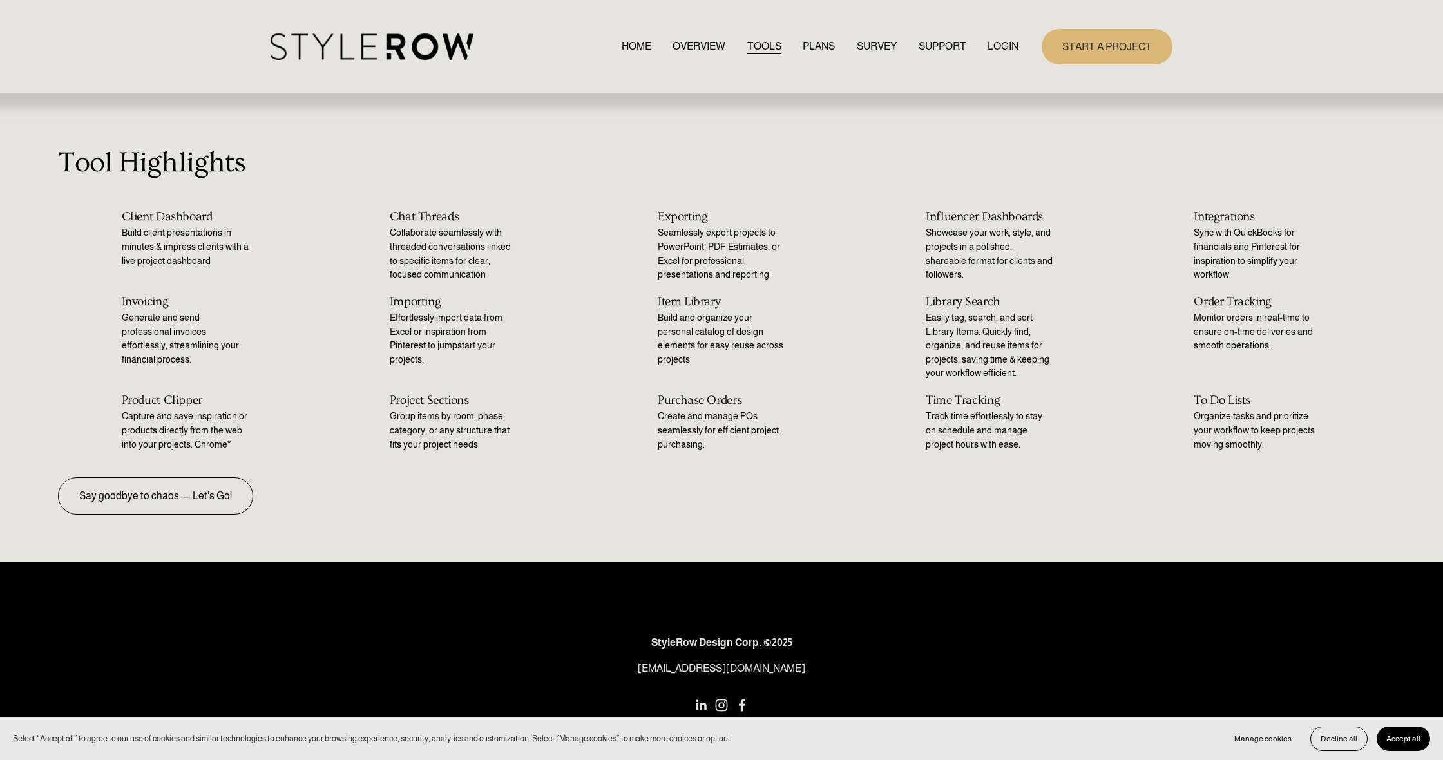  I want to click on p: Collaborate seamlessly with threaded conversations linked to specific items for clear, focused co..., so click(454, 254).